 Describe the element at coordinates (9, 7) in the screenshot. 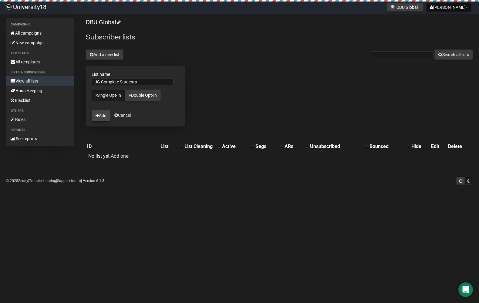

I see `img: 0a3bad74a1956843df11d2b4333030ad` at that location.